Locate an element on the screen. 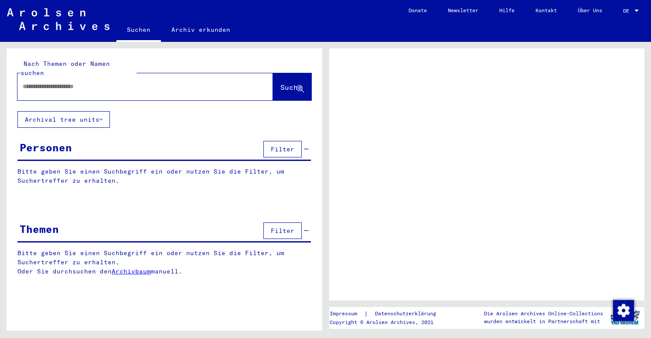 Image resolution: width=651 pixels, height=338 pixels. a: Suchen is located at coordinates (139, 31).